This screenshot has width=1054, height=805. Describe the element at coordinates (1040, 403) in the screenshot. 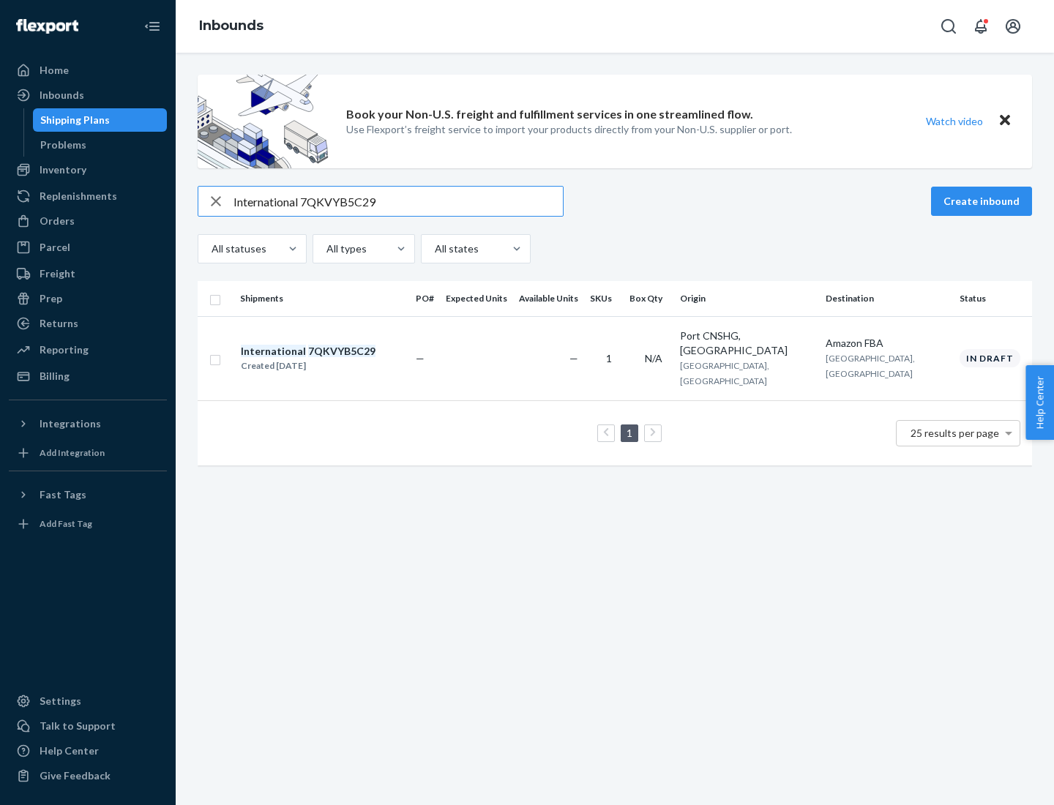

I see `button: Help Center` at that location.